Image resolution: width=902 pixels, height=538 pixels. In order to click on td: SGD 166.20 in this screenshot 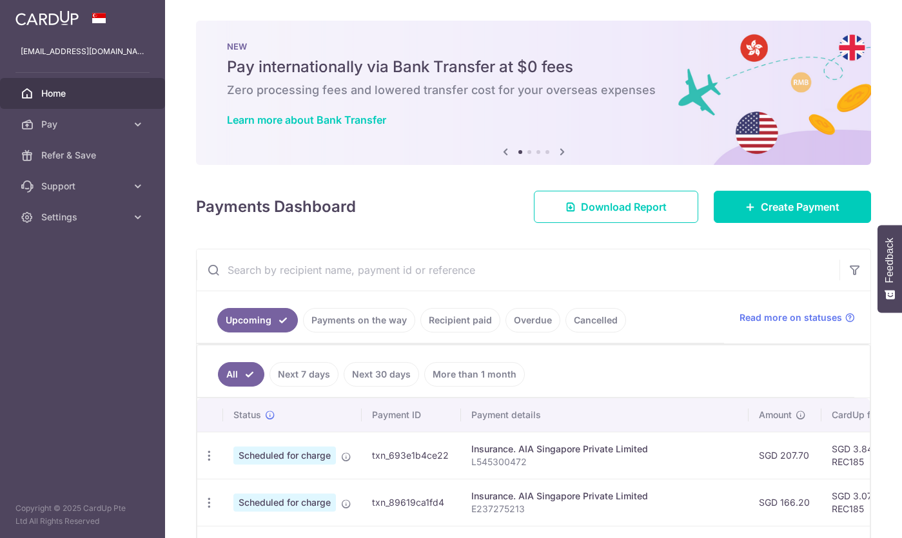, I will do `click(785, 502)`.